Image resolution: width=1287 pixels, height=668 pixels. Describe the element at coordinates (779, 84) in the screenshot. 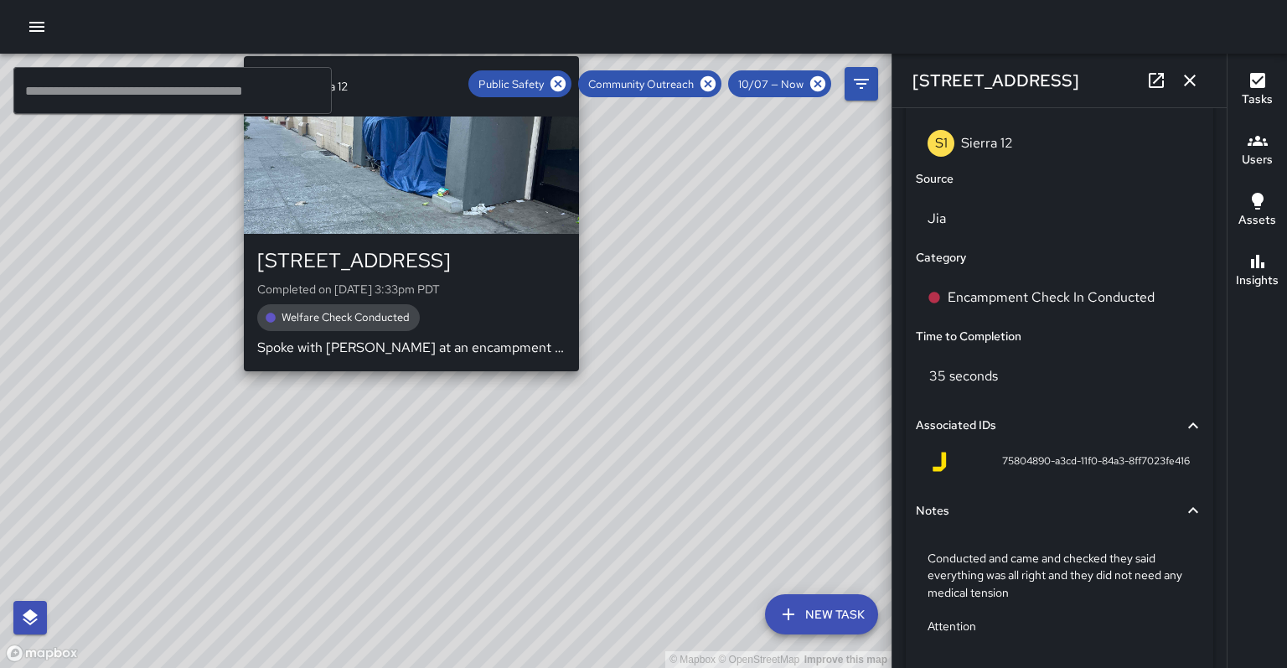

I see `div: 10/07 — Now` at that location.